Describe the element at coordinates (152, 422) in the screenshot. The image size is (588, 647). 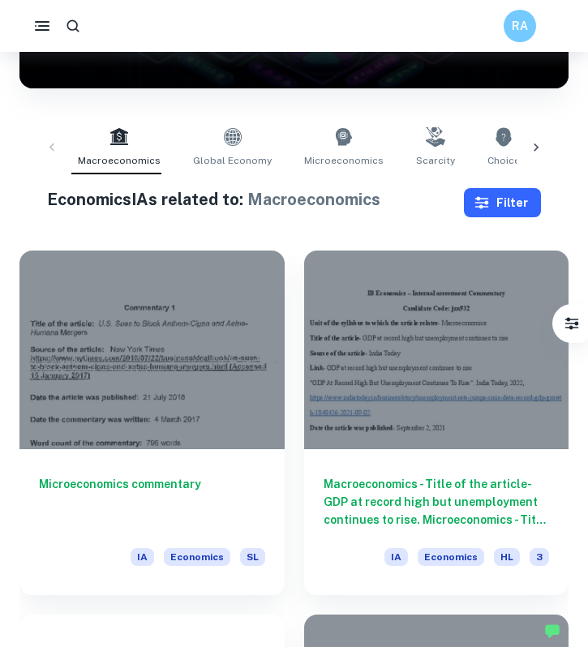
I see `a: Microeconomics commentaryIAEconomicsSL` at that location.